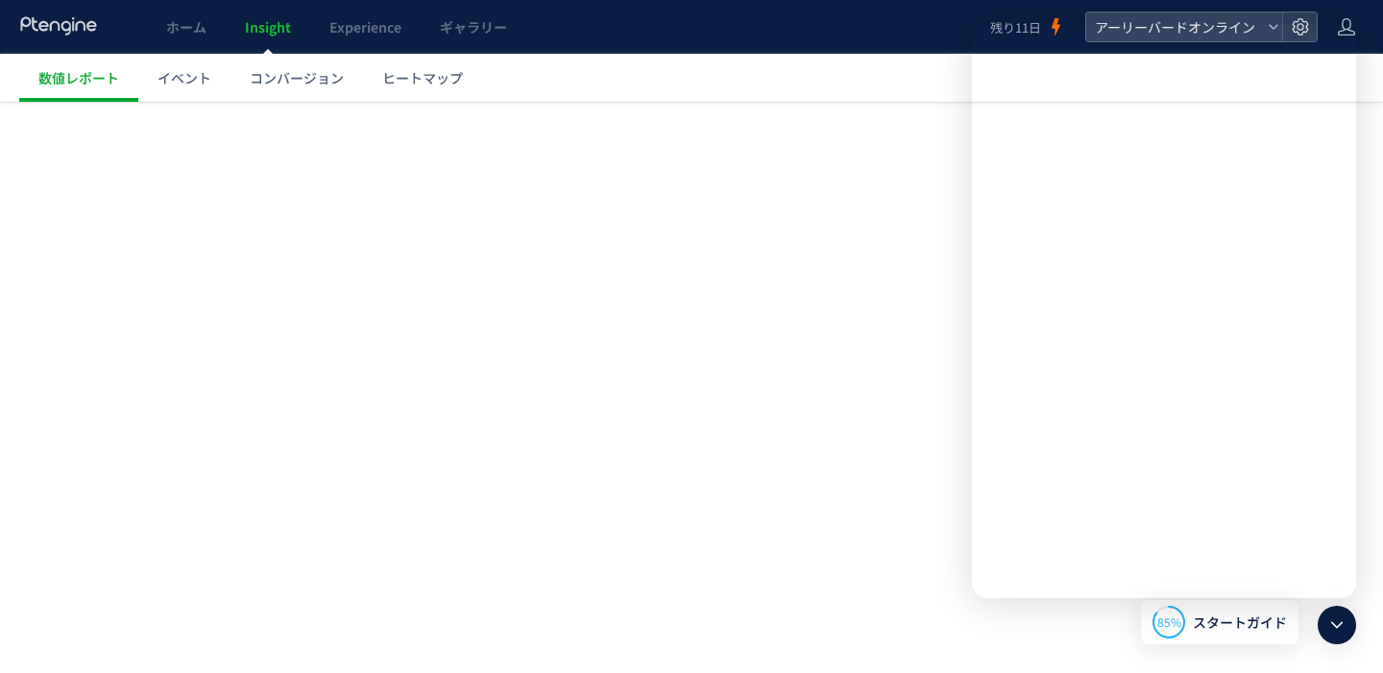 This screenshot has height=673, width=1383. Describe the element at coordinates (184, 78) in the screenshot. I see `span: イベント` at that location.